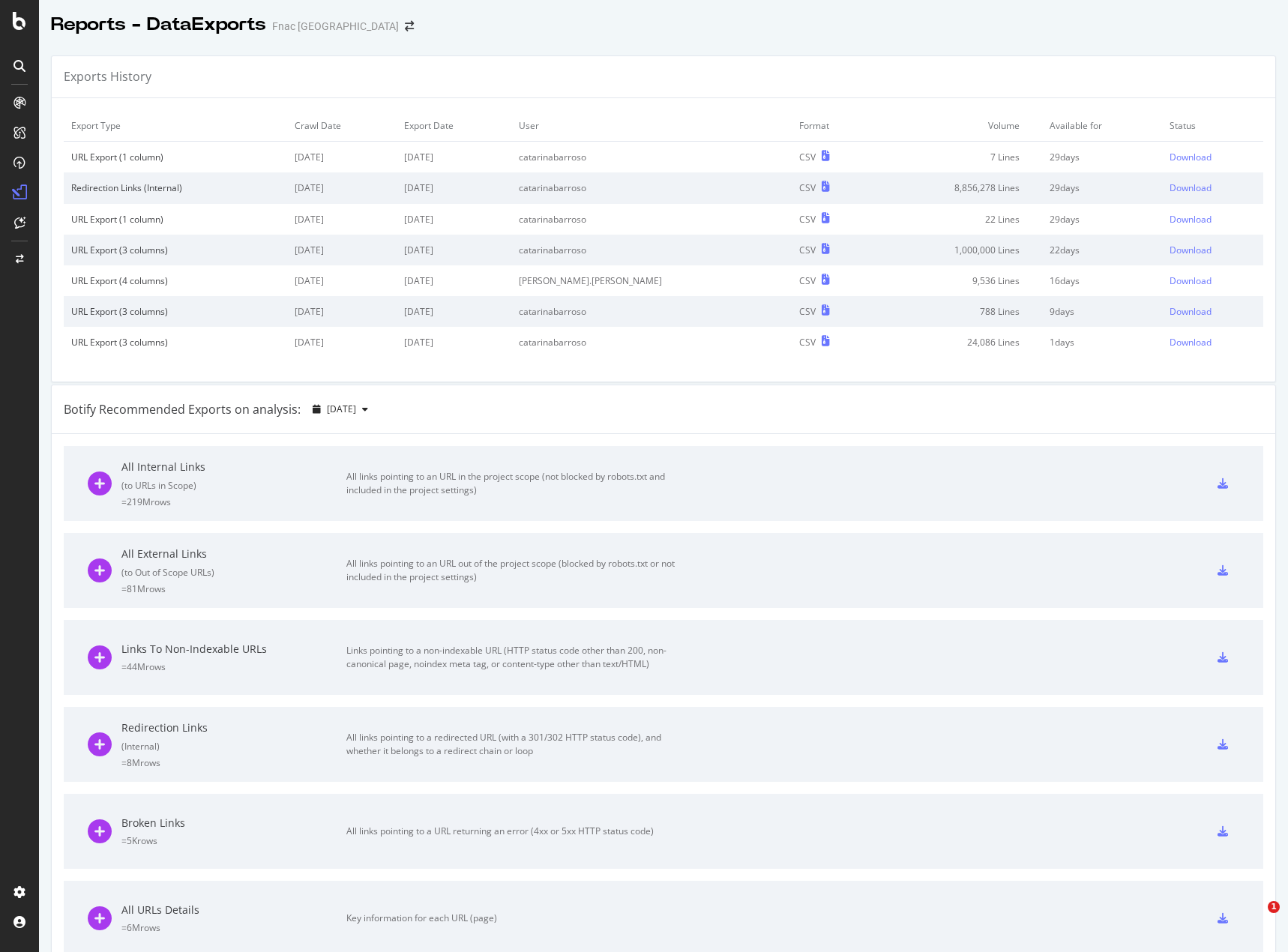 The image size is (1288, 952). I want to click on div: All links pointing to an URL in the project scope (not blocked by robots.txt and included in the ..., so click(515, 484).